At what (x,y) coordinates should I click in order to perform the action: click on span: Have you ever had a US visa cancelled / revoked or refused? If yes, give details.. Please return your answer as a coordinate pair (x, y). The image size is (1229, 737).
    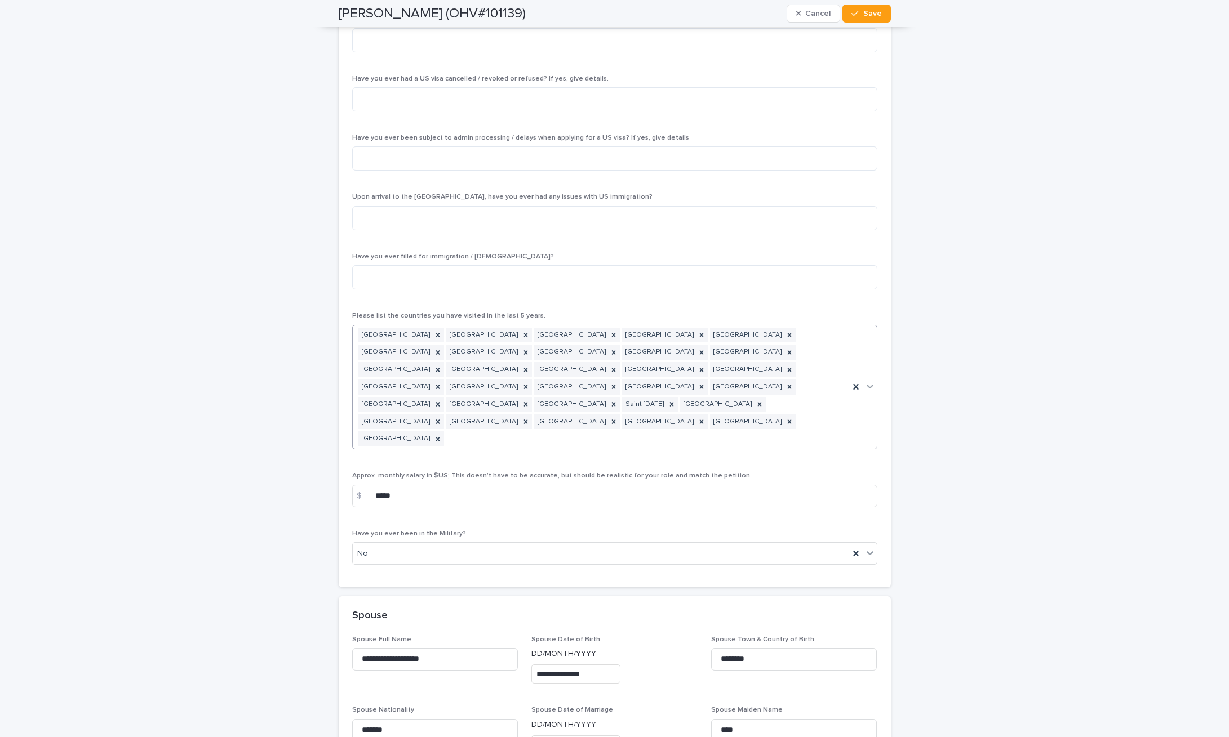
    Looking at the image, I should click on (480, 79).